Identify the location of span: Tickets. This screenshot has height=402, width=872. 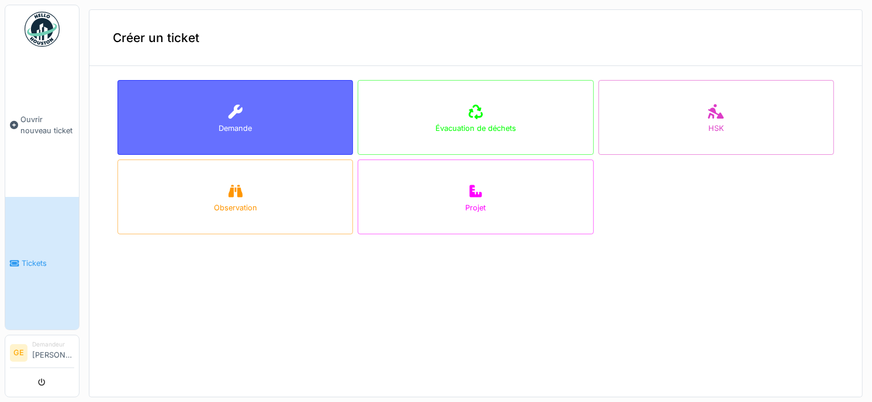
(48, 263).